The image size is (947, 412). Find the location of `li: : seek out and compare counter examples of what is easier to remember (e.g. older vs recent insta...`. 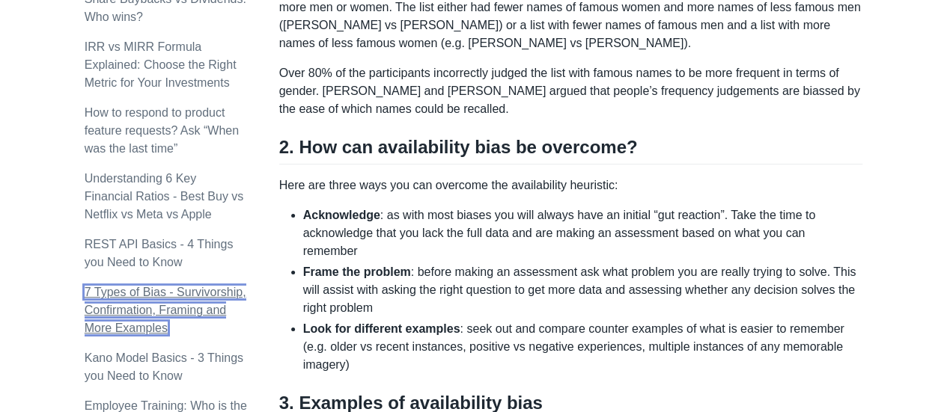

li: : seek out and compare counter examples of what is easier to remember (e.g. older vs recent insta... is located at coordinates (583, 347).